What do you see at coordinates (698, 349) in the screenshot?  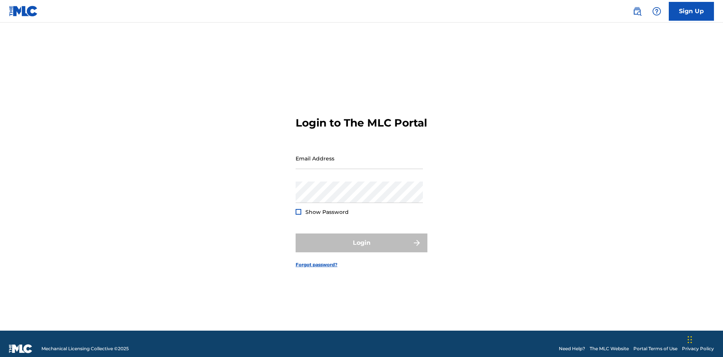 I see `a: Privacy Policy` at bounding box center [698, 349].